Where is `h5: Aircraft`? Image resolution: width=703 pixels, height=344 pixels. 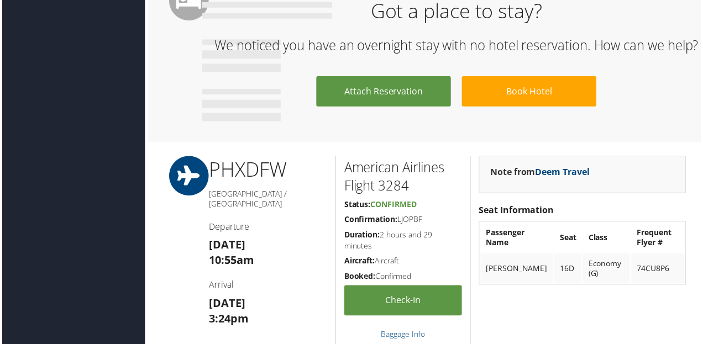 h5: Aircraft is located at coordinates (404, 263).